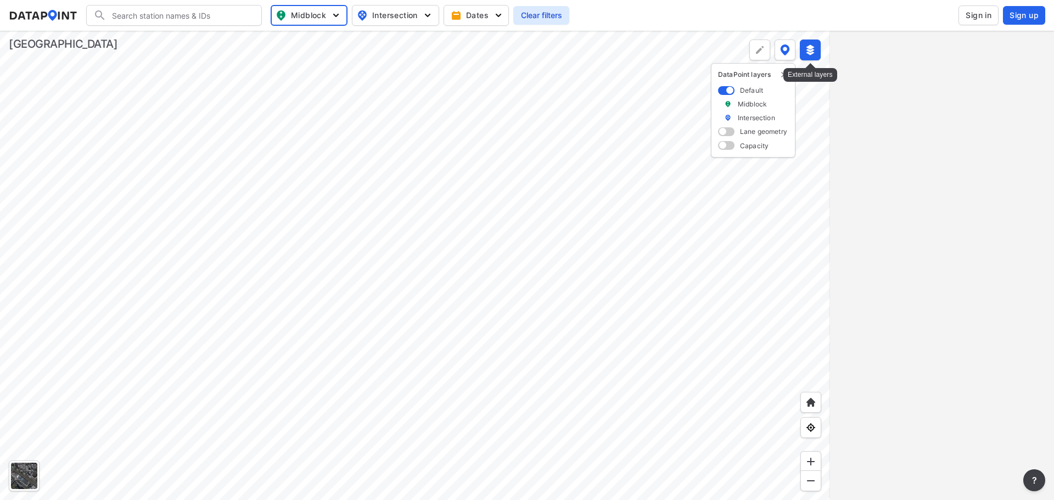 Image resolution: width=1054 pixels, height=500 pixels. I want to click on button: Sign in, so click(978, 15).